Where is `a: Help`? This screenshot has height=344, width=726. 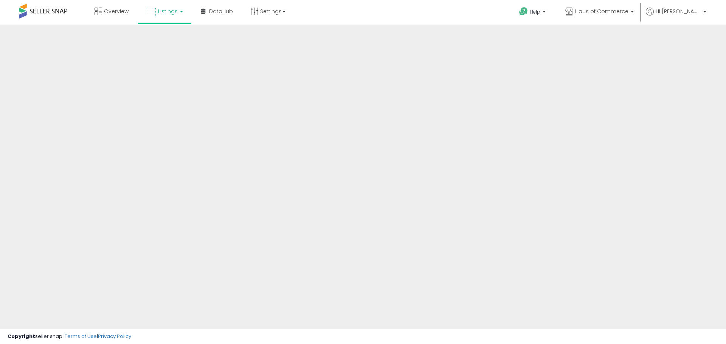
a: Help is located at coordinates (533, 13).